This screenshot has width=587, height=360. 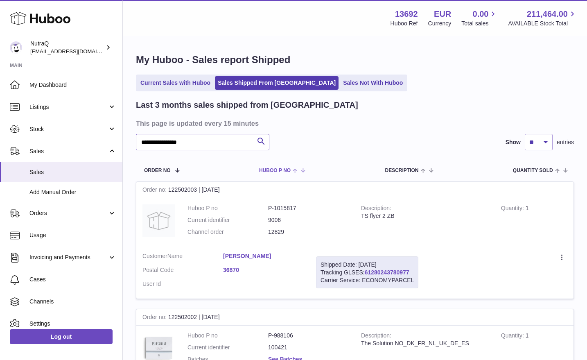 I want to click on span: 211,464.00, so click(x=547, y=14).